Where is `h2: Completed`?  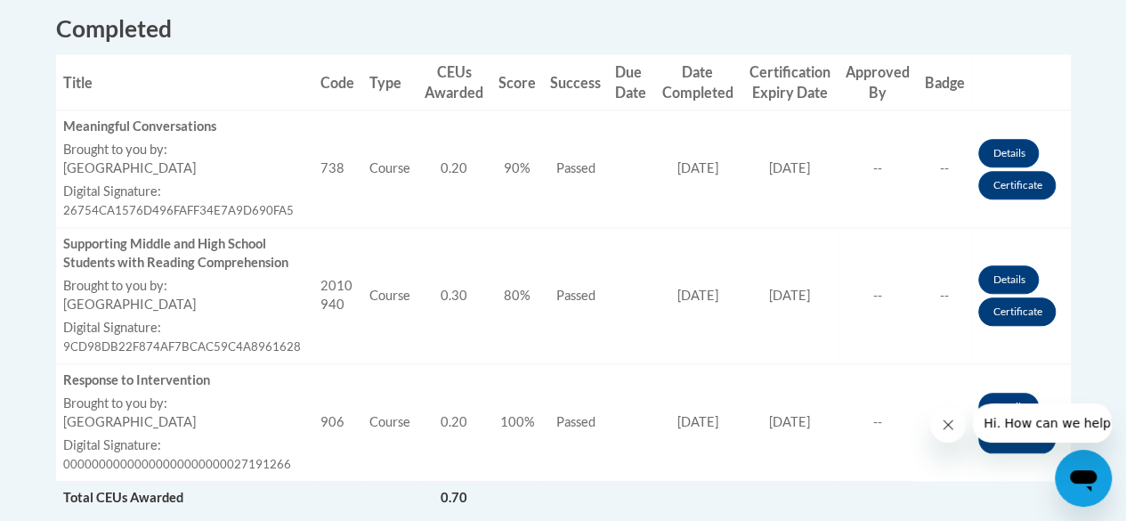
h2: Completed is located at coordinates (563, 28).